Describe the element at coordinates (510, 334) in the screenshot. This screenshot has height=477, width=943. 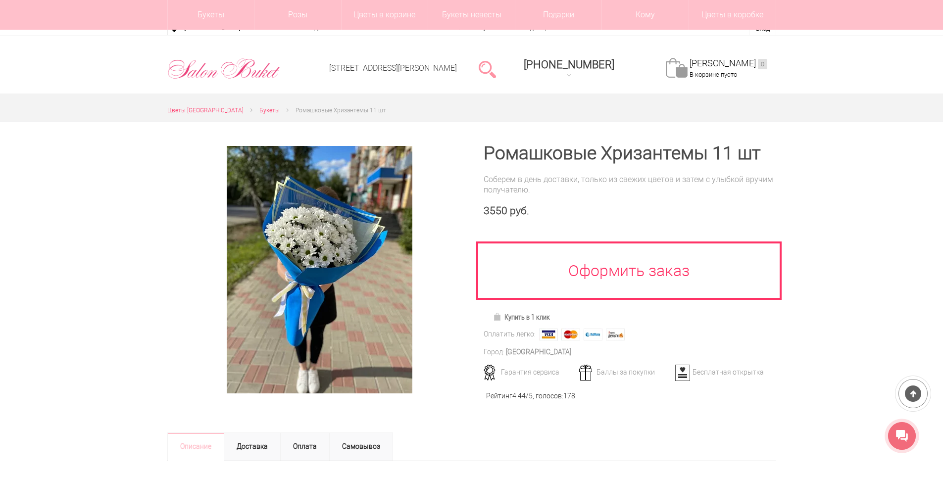
I see `div: Оплатить легко:` at that location.